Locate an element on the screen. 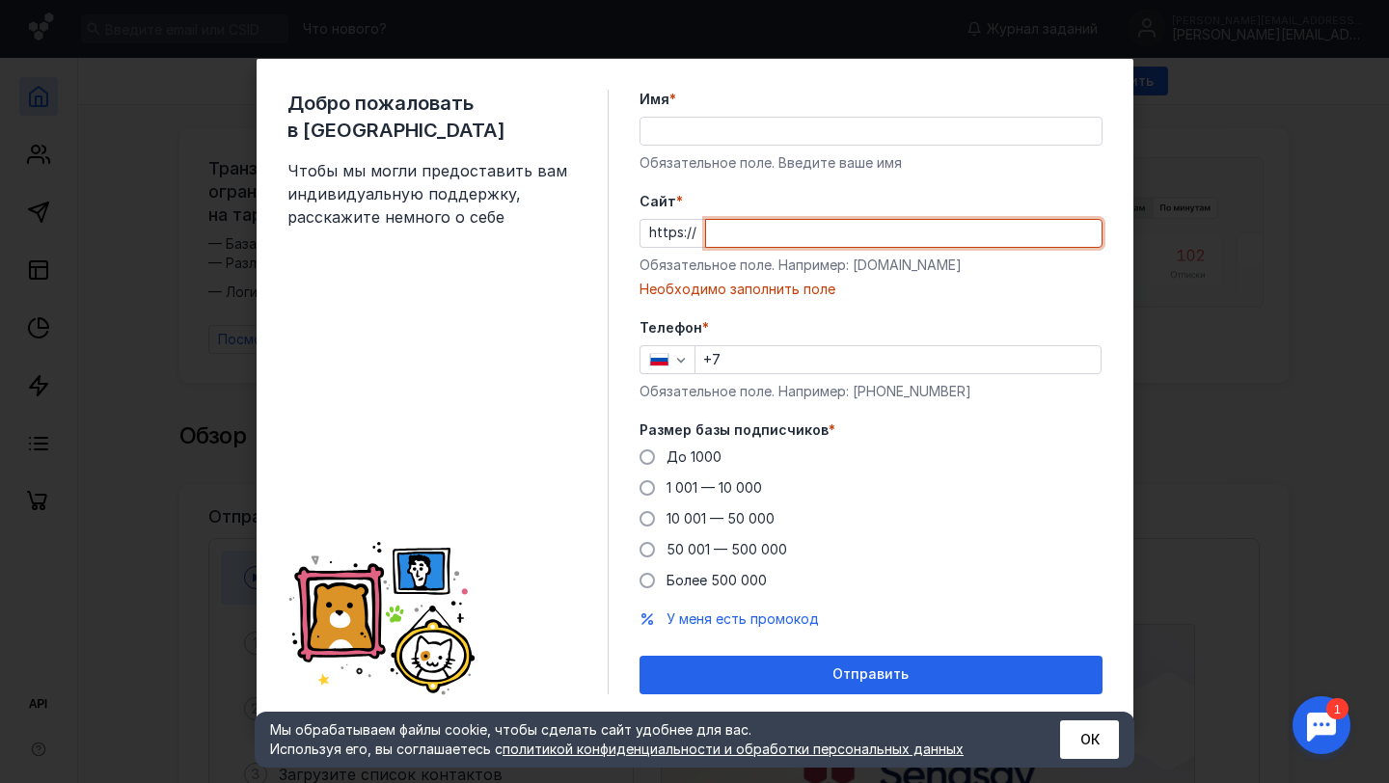  span: Телефон is located at coordinates (670, 328).